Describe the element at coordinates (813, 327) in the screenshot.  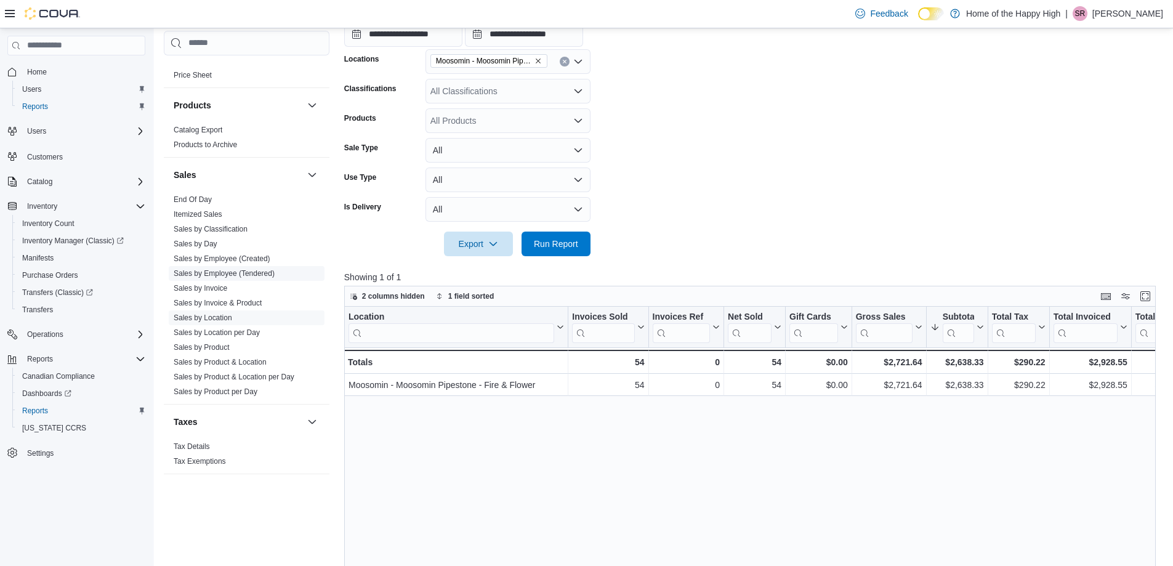
I see `div: Gift Card Sales` at that location.